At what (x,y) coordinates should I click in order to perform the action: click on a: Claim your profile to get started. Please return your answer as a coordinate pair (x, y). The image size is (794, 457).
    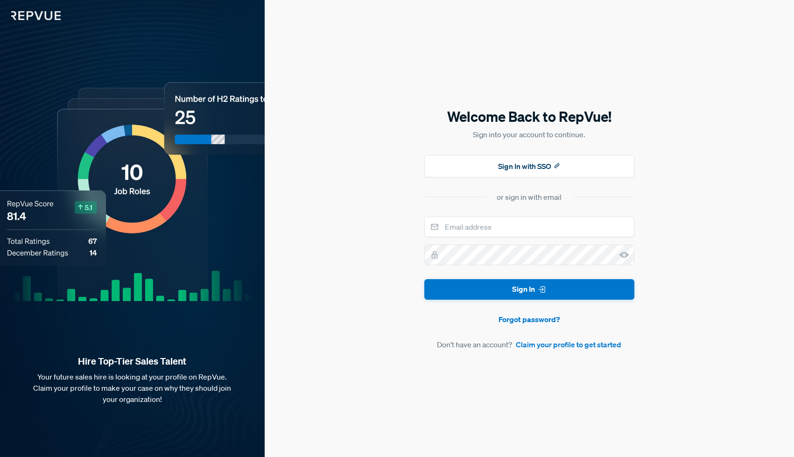
    Looking at the image, I should click on (569, 345).